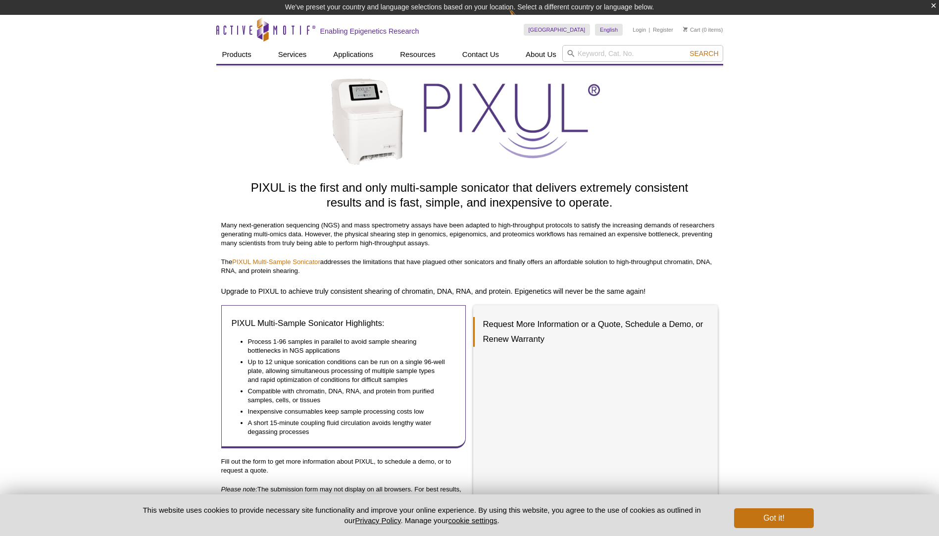 The width and height of the screenshot is (939, 536). Describe the element at coordinates (609, 30) in the screenshot. I see `a: English` at that location.